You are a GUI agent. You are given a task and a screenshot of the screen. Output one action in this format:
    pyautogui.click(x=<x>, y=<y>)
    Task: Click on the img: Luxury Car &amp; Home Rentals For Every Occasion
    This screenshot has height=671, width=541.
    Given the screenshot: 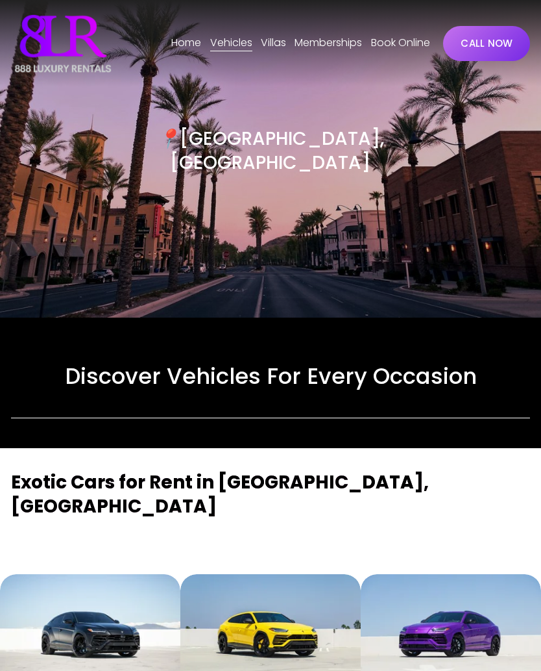 What is the action you would take?
    pyautogui.click(x=63, y=43)
    